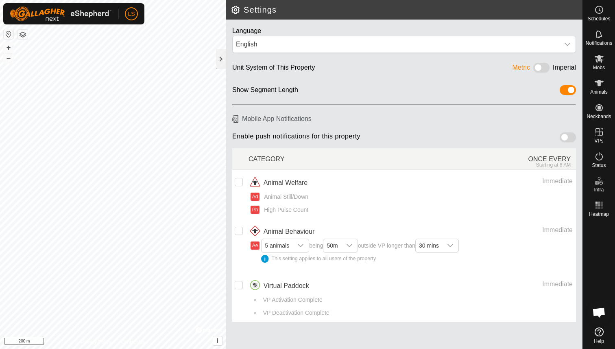 The width and height of the screenshot is (615, 349). I want to click on div: CATEGORY, so click(330, 159).